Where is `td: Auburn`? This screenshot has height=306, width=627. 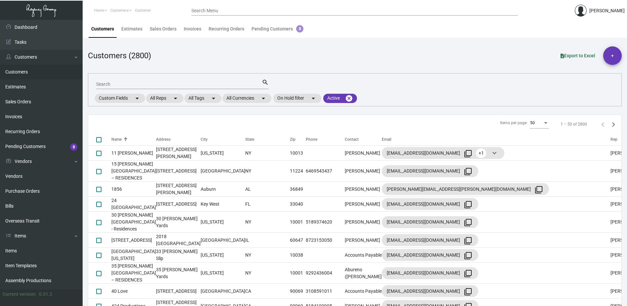
td: Auburn is located at coordinates (223, 189).